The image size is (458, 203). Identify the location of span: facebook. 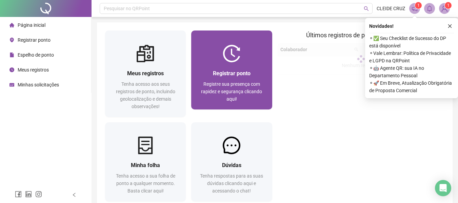
(18, 194).